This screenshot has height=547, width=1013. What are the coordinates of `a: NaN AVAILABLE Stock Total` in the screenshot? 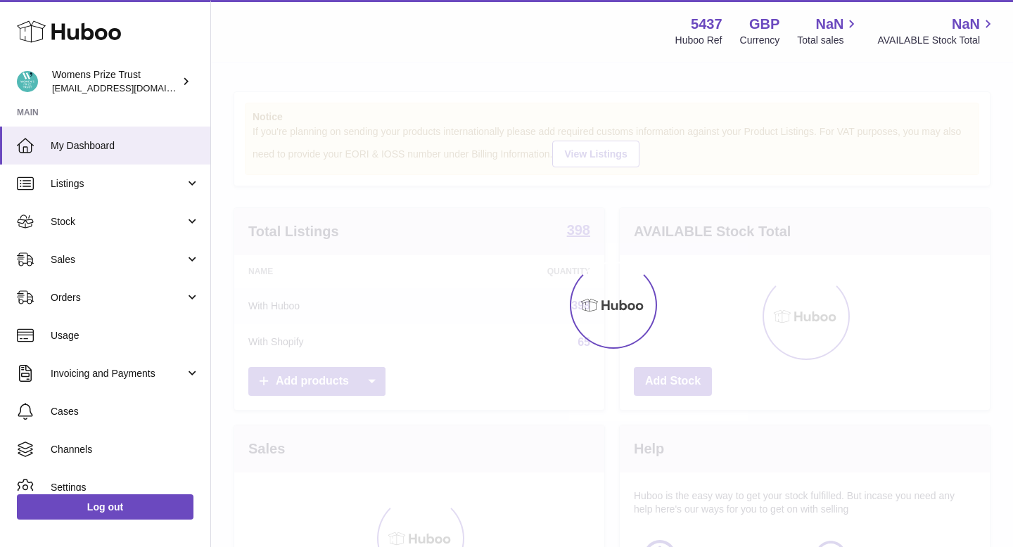 It's located at (936, 31).